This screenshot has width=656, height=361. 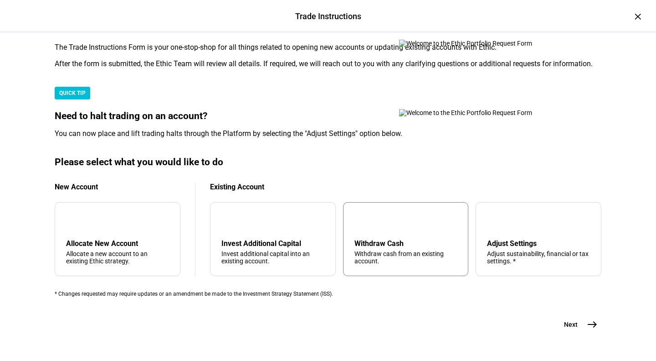 I want to click on mat-icon: arrow_upward, so click(x=362, y=221).